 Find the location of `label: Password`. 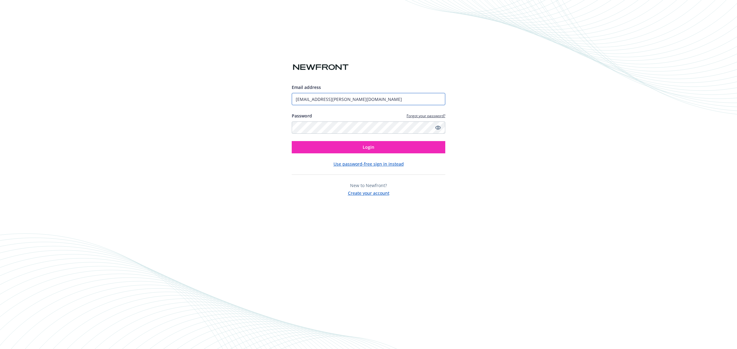

label: Password is located at coordinates (302, 116).